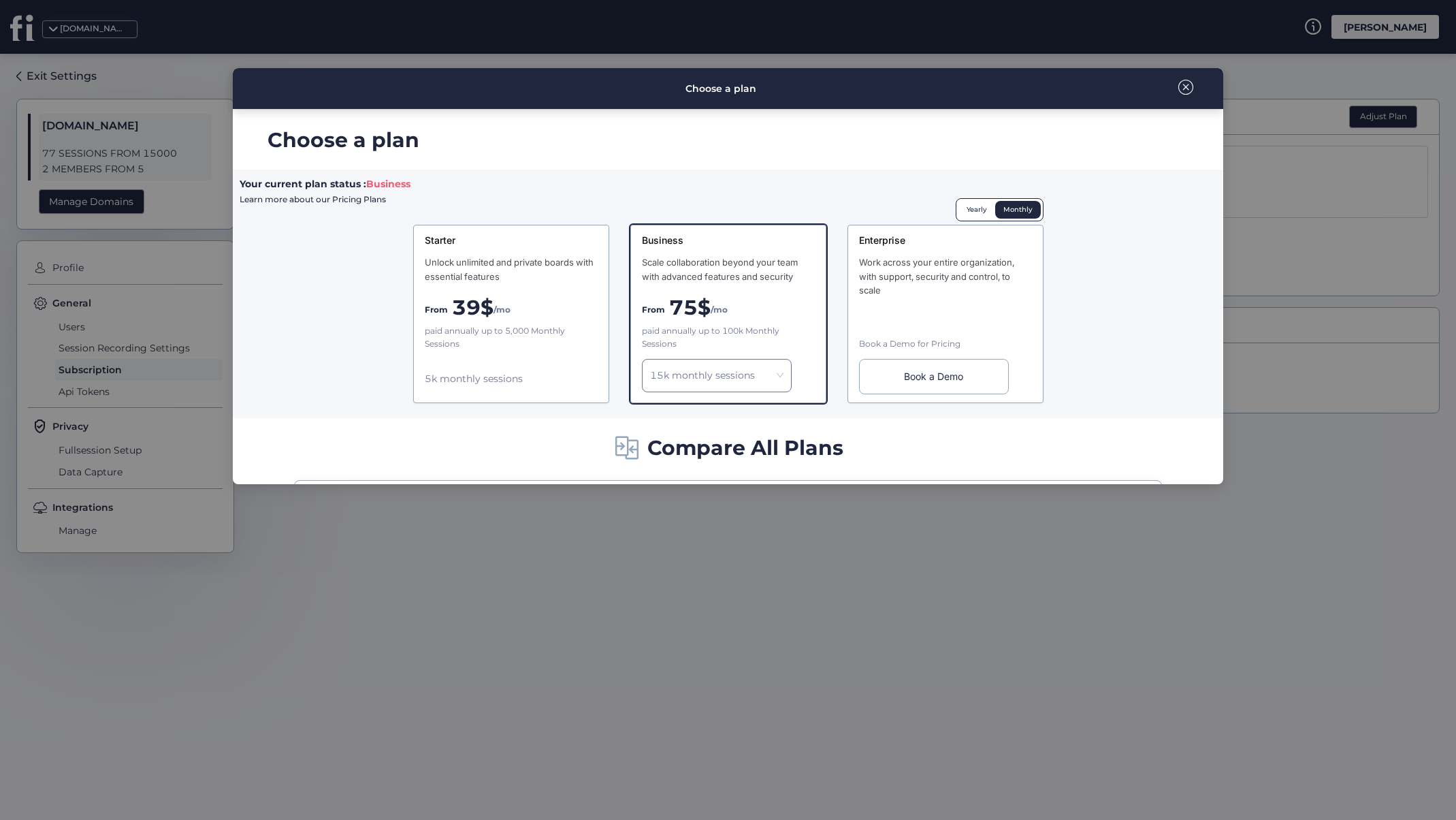 The image size is (1456, 820). What do you see at coordinates (728, 269) in the screenshot?
I see `div: Scale collaboration beyond your team with advanced features and security` at bounding box center [728, 269].